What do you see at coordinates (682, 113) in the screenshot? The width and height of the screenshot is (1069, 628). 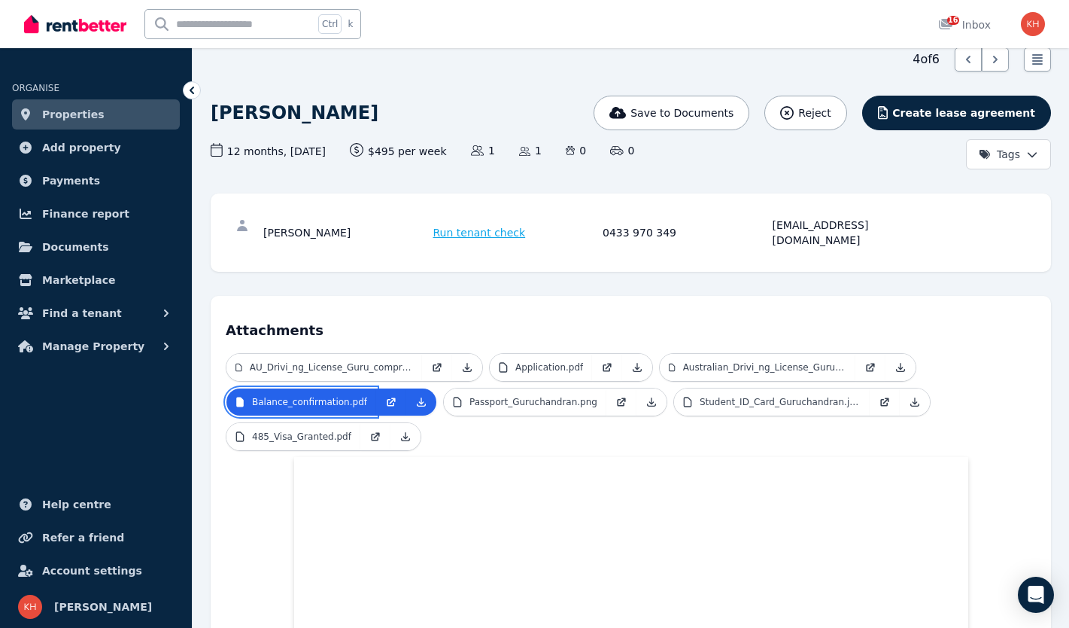 I see `span: Save to Documents` at bounding box center [682, 113].